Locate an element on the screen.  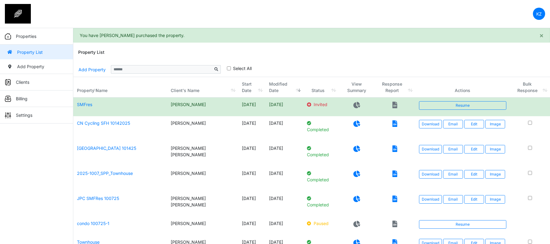
a: CN Cycling SFH 10142025 is located at coordinates (104, 123).